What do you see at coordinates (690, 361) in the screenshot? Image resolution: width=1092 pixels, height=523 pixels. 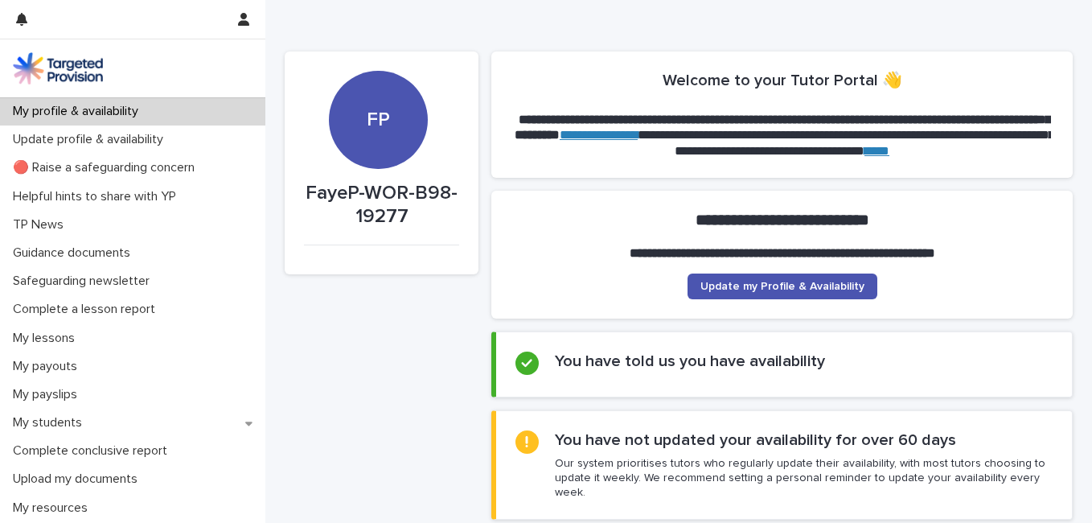 I see `h2: You have told us you have availability` at bounding box center [690, 361].